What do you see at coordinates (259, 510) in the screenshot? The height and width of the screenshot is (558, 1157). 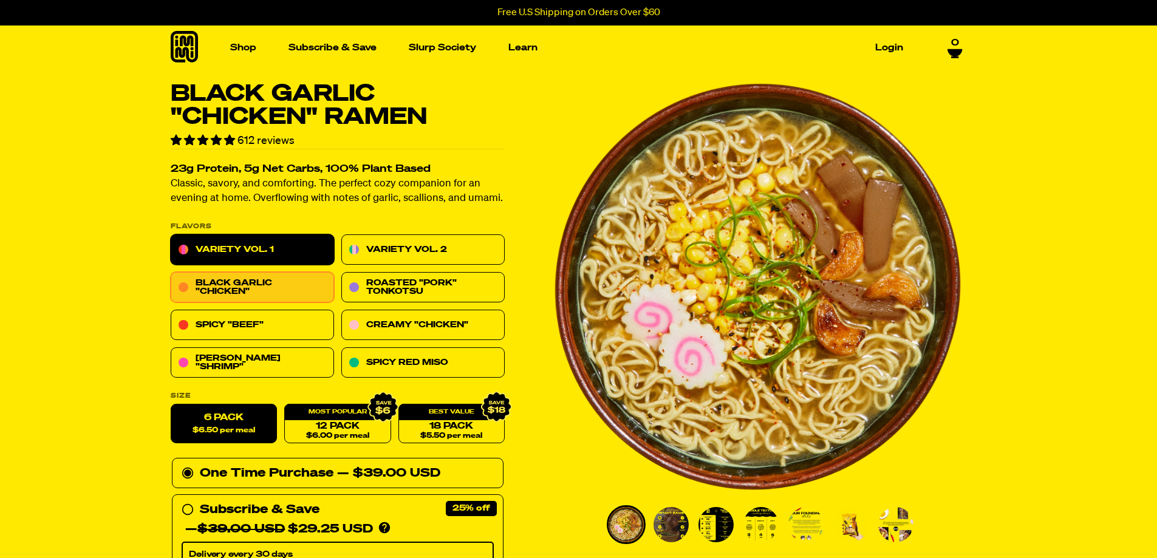 I see `div: Subscribe & Save` at bounding box center [259, 510].